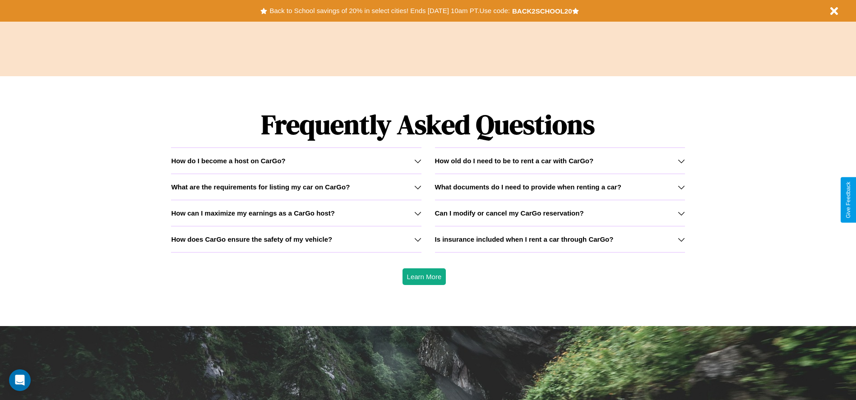 The height and width of the screenshot is (400, 856). What do you see at coordinates (228, 161) in the screenshot?
I see `h3: How do I become a host on CarGo?` at bounding box center [228, 161].